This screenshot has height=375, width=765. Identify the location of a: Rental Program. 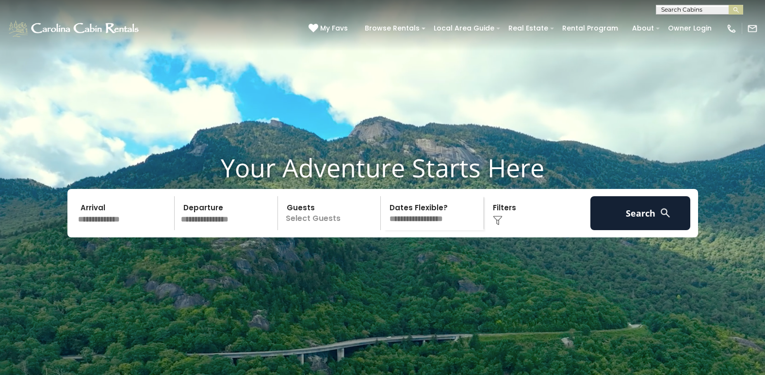
(590, 28).